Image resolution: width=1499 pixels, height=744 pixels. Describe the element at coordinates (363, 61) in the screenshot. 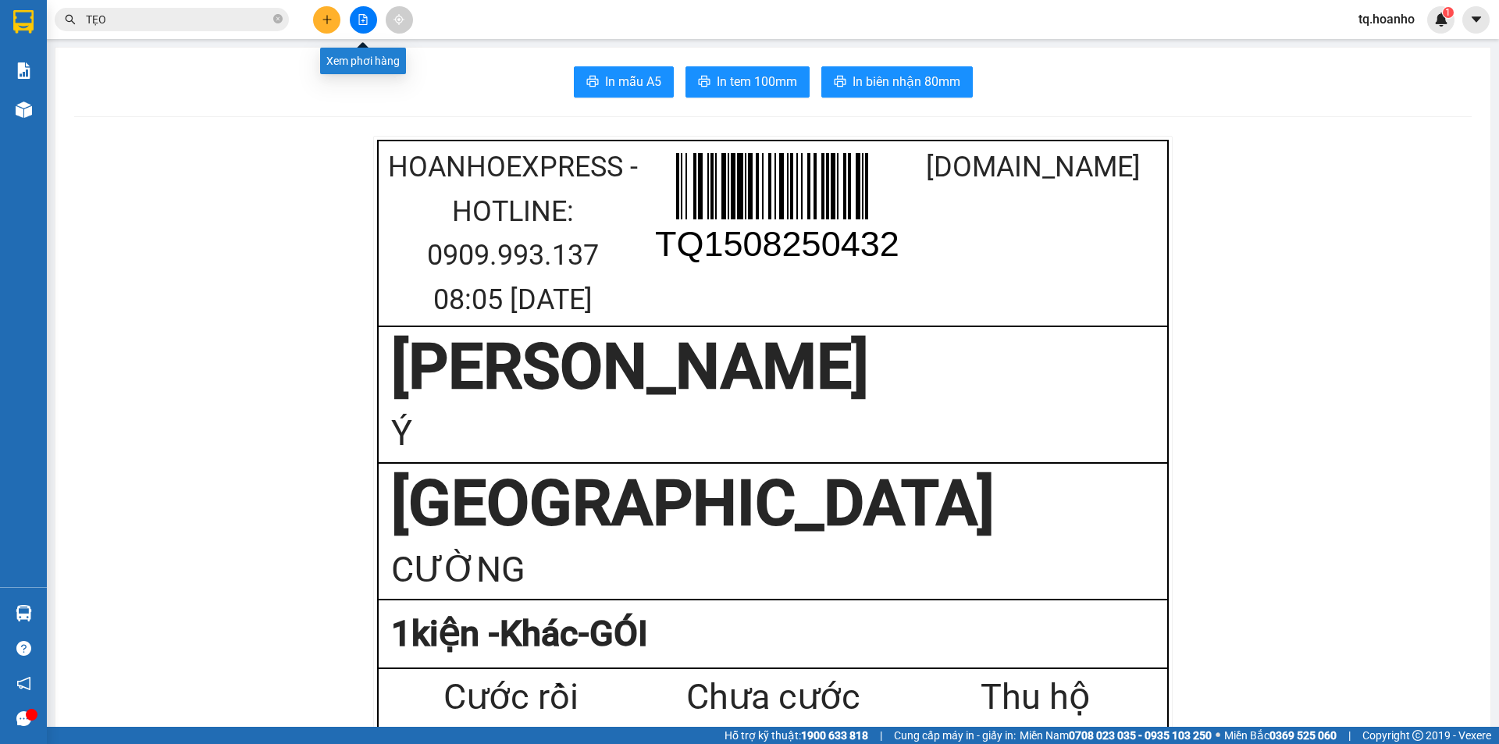

I see `div: Xem phơi hàng` at that location.